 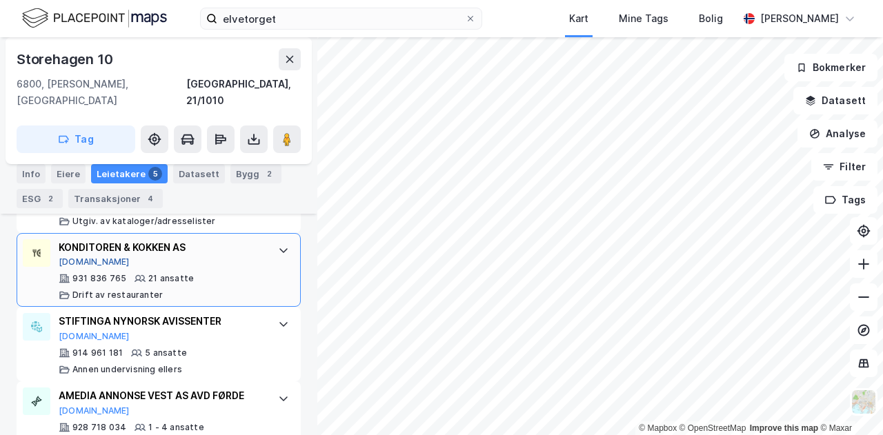 What do you see at coordinates (95, 18) in the screenshot?
I see `img: logo.f888ab2527a4732fd821a326f86c7f29.svg` at bounding box center [95, 18].